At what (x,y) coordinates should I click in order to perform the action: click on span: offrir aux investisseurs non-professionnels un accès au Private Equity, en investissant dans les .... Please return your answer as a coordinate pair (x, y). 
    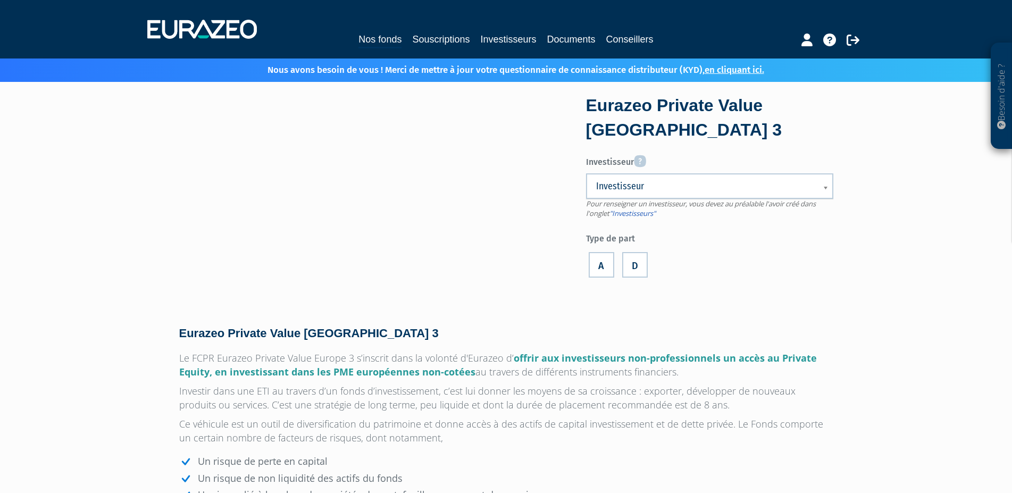
    Looking at the image, I should click on (498, 365).